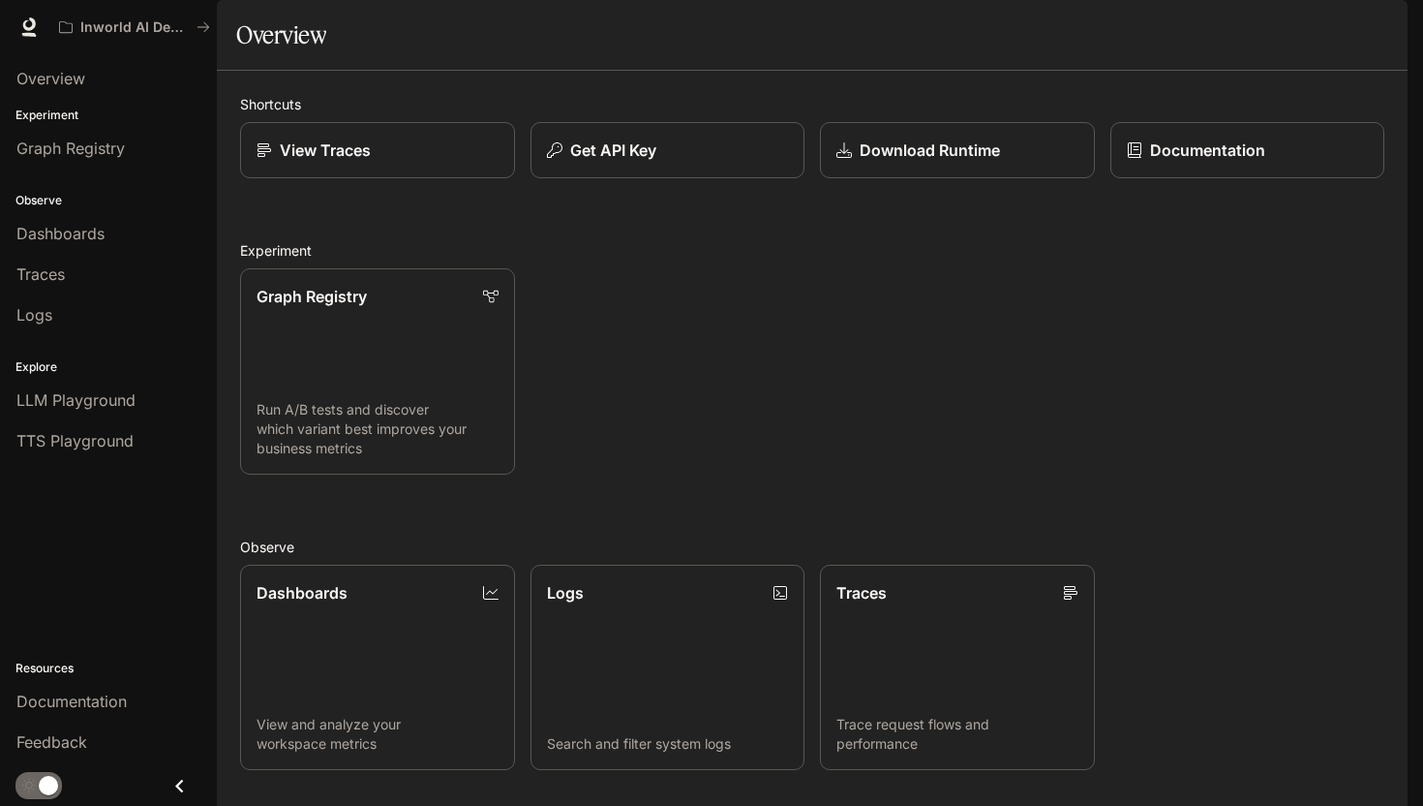  I want to click on button: All workspaces, so click(135, 27).